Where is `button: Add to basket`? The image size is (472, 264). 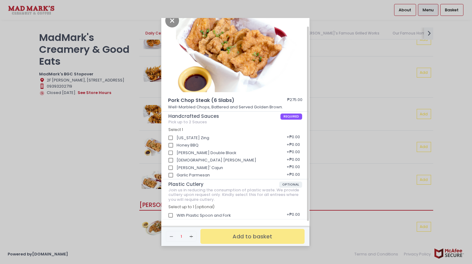
button: Add to basket is located at coordinates (252, 236).